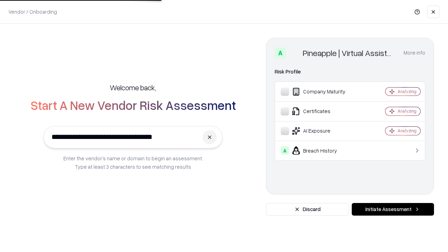 The width and height of the screenshot is (448, 252). Describe the element at coordinates (133, 162) in the screenshot. I see `p: Enter the vendor’s name or domain to begin an assessment. Type at least 3 characters to see match...` at that location.